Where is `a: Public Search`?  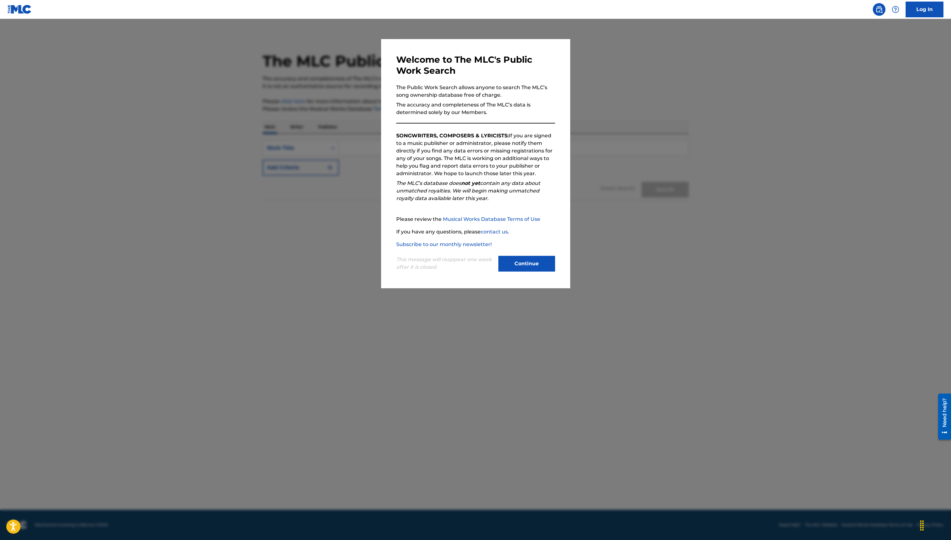 a: Public Search is located at coordinates (879, 9).